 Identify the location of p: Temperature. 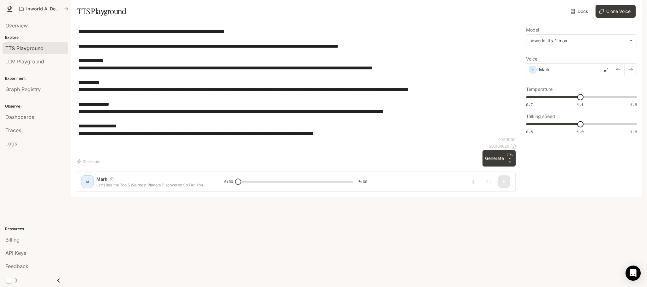
(539, 89).